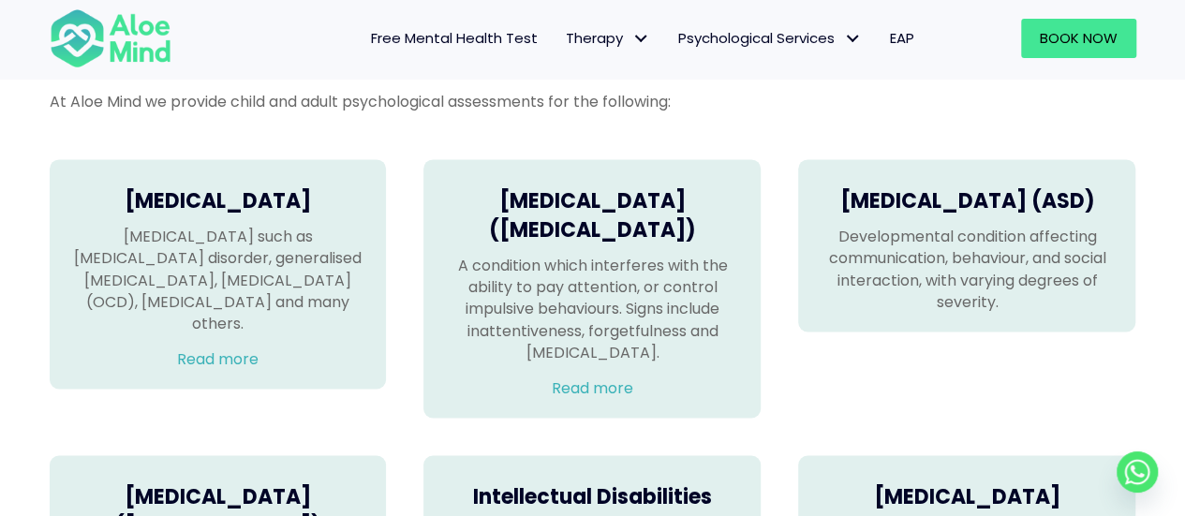  I want to click on h4: Intellectual Disabilities, so click(592, 498).